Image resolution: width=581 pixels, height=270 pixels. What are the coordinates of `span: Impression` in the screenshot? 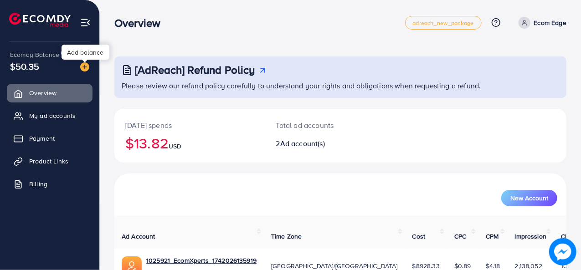 It's located at (531, 236).